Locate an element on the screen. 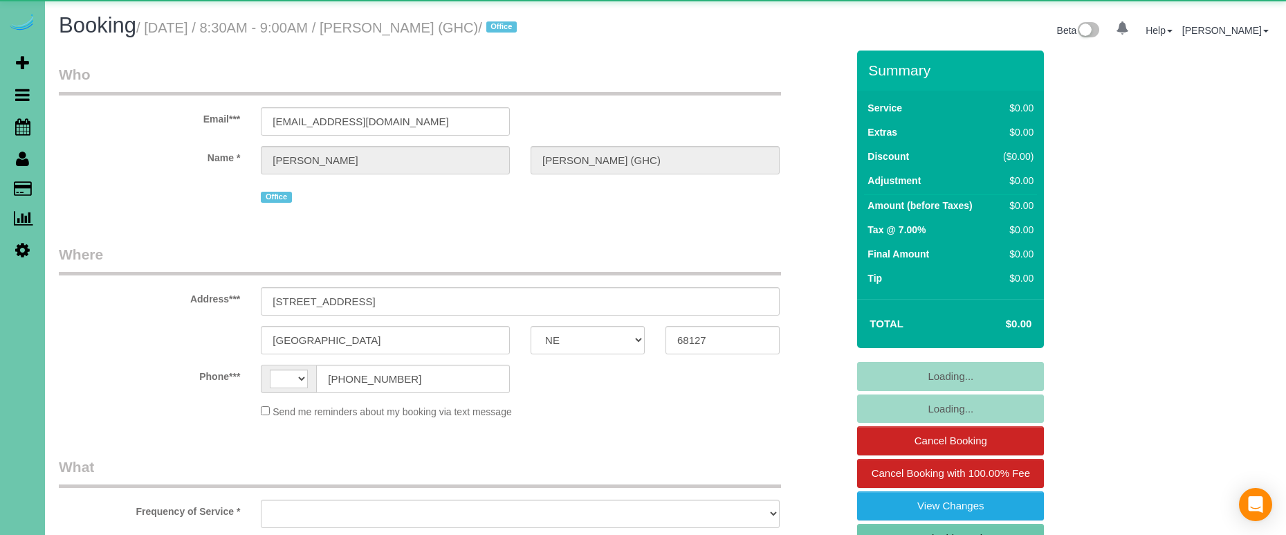 This screenshot has width=1286, height=535. div: ($0.00) is located at coordinates (1015, 156).